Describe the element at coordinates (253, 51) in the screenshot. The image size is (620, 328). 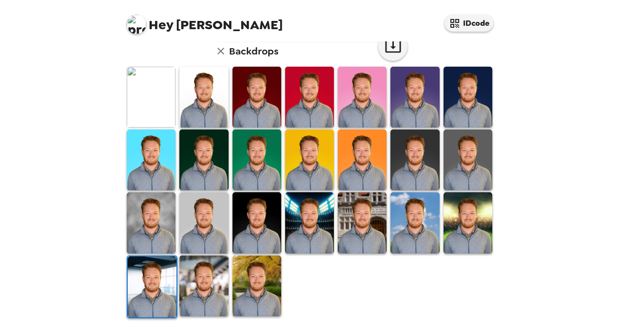
I see `h6: Backdrops` at that location.